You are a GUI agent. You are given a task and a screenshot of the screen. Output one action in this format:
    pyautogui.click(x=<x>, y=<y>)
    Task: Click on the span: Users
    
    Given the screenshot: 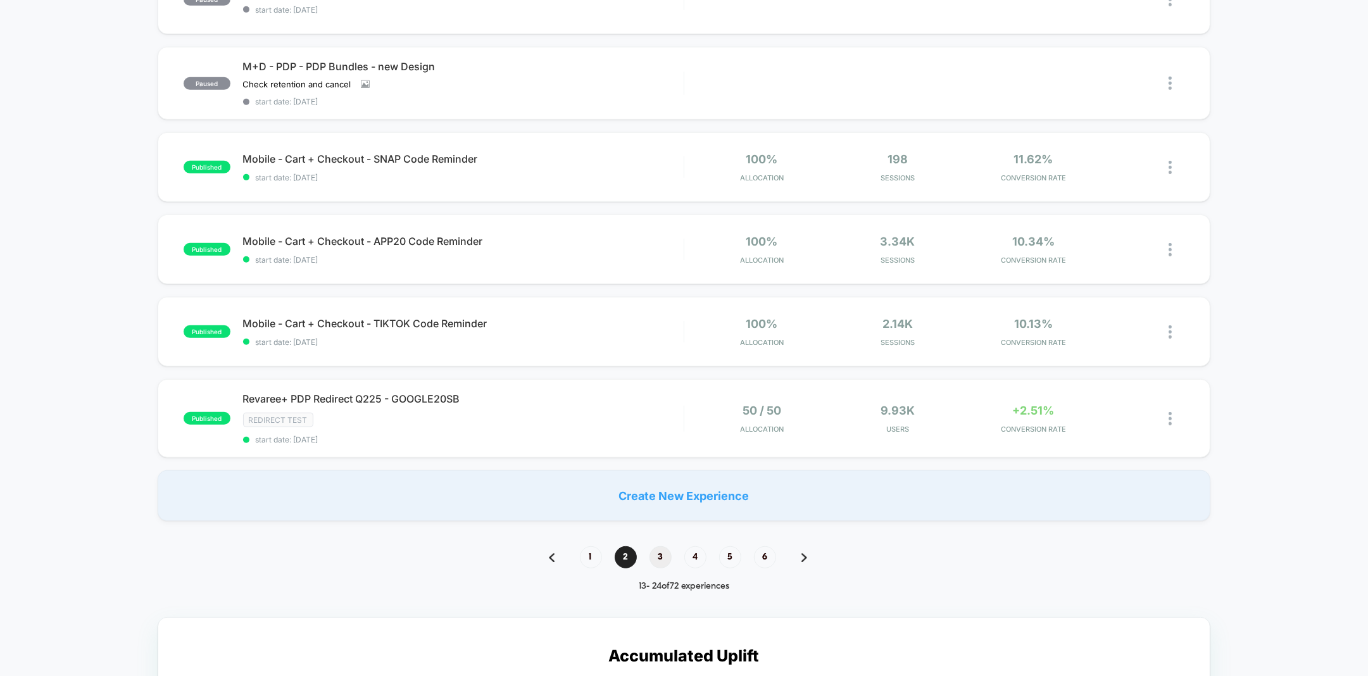 What is the action you would take?
    pyautogui.click(x=898, y=429)
    